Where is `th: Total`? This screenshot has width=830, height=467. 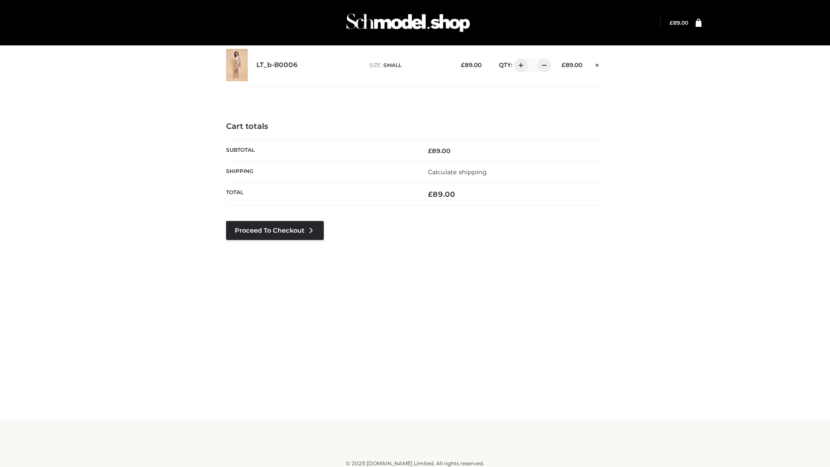 th: Total is located at coordinates (320, 194).